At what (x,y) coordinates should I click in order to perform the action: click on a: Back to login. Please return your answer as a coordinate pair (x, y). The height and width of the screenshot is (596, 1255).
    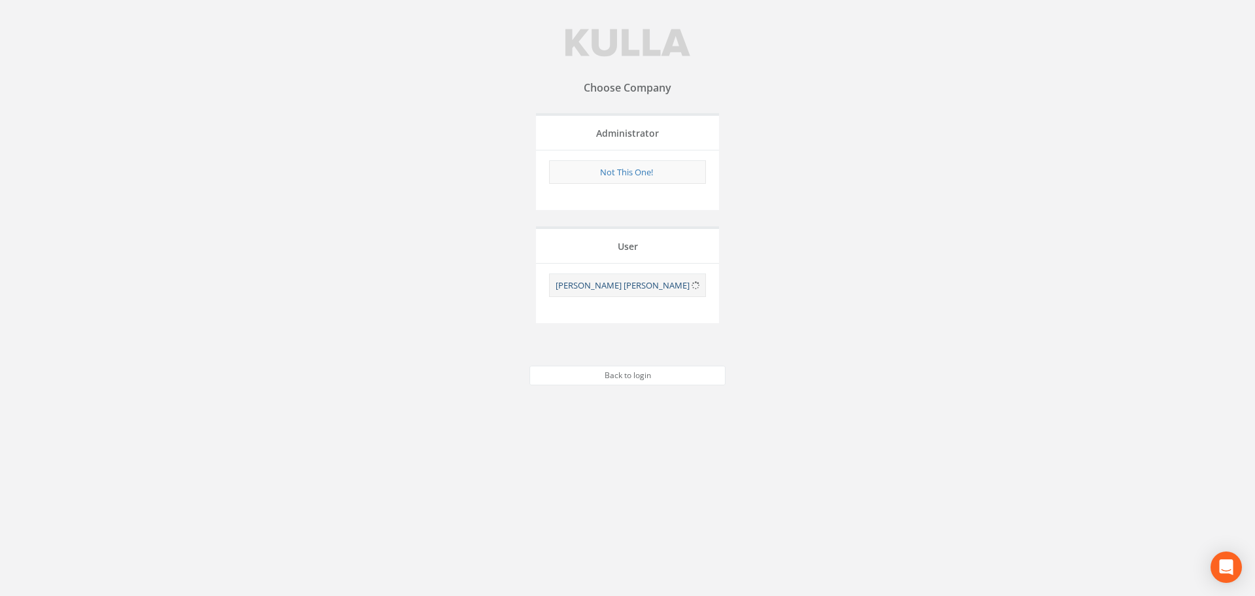
    Looking at the image, I should click on (628, 375).